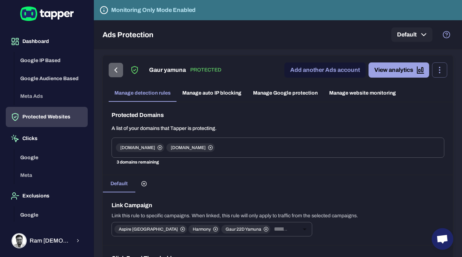  I want to click on a: Clicks, so click(47, 138).